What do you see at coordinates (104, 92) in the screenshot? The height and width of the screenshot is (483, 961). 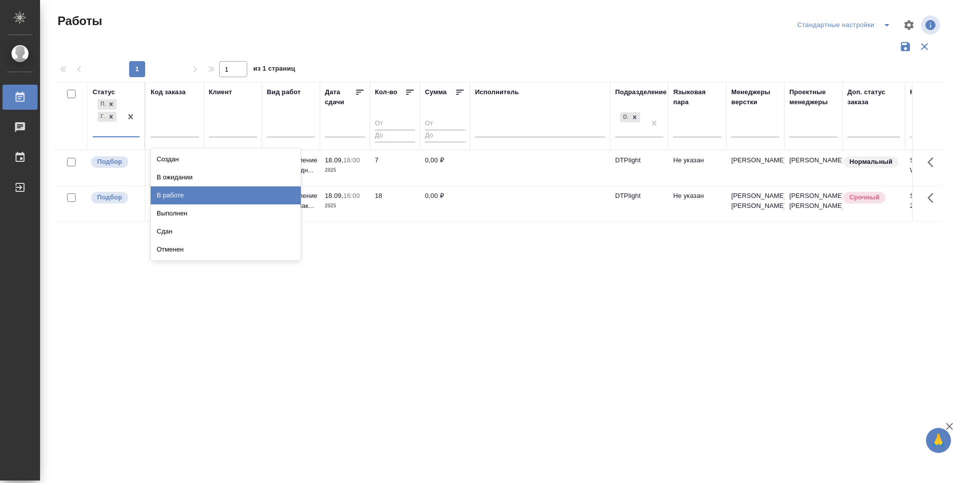 I see `div: Статус` at bounding box center [104, 92].